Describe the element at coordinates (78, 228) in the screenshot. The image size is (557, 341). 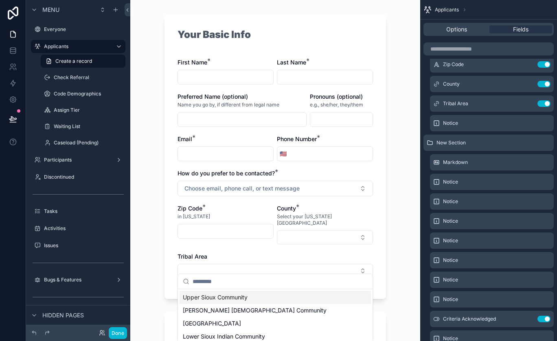
I see `a: Activities` at that location.